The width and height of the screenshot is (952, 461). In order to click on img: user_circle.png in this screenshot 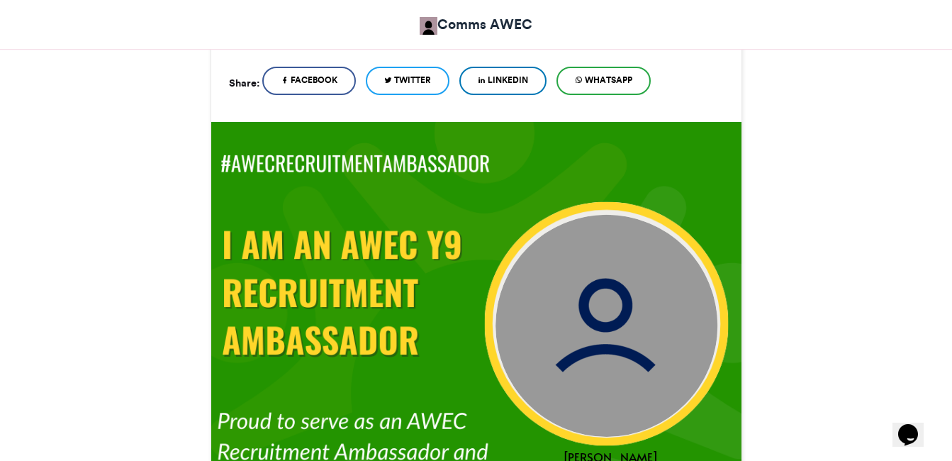, I will do `click(606, 325)`.